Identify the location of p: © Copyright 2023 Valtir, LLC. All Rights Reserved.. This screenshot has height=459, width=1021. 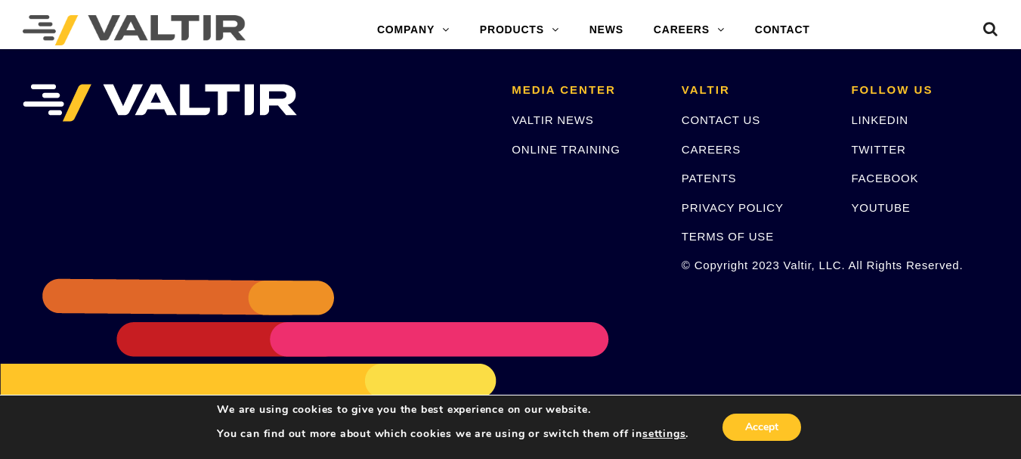
(755, 265).